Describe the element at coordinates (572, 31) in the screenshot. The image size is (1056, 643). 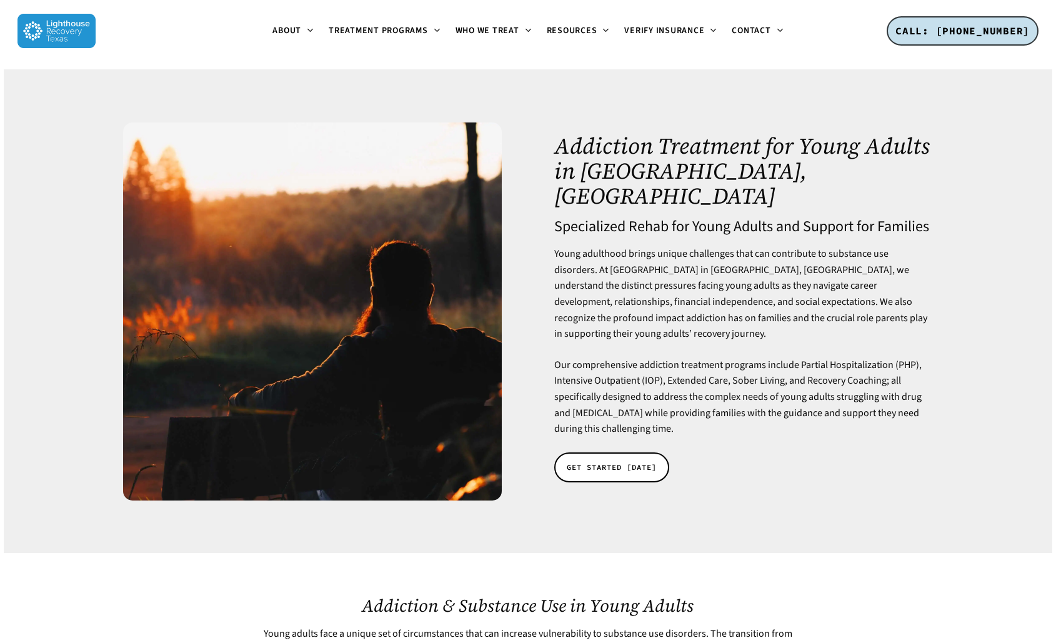
I see `span: Resources` at that location.